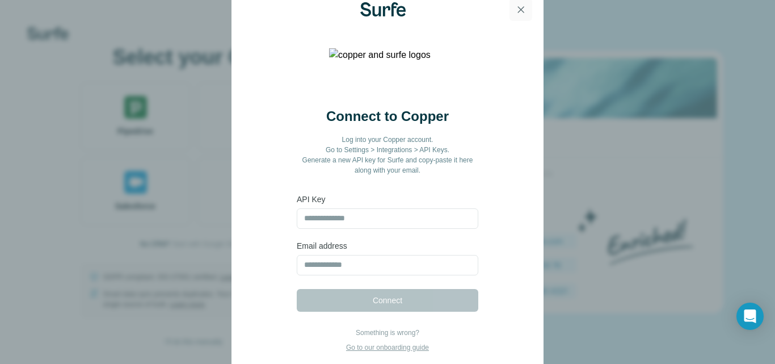 The image size is (775, 364). Describe the element at coordinates (383, 9) in the screenshot. I see `img: Surfe Logo` at that location.